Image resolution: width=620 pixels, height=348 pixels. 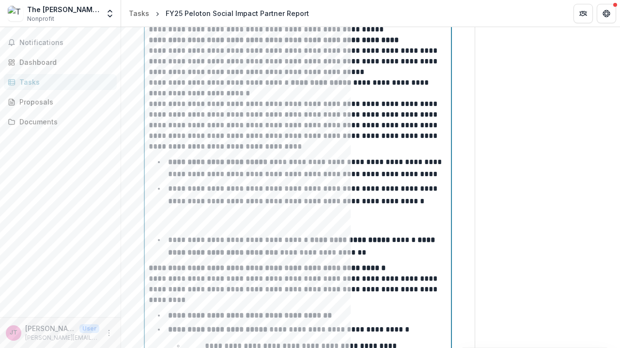 I want to click on button: Partners, so click(x=583, y=14).